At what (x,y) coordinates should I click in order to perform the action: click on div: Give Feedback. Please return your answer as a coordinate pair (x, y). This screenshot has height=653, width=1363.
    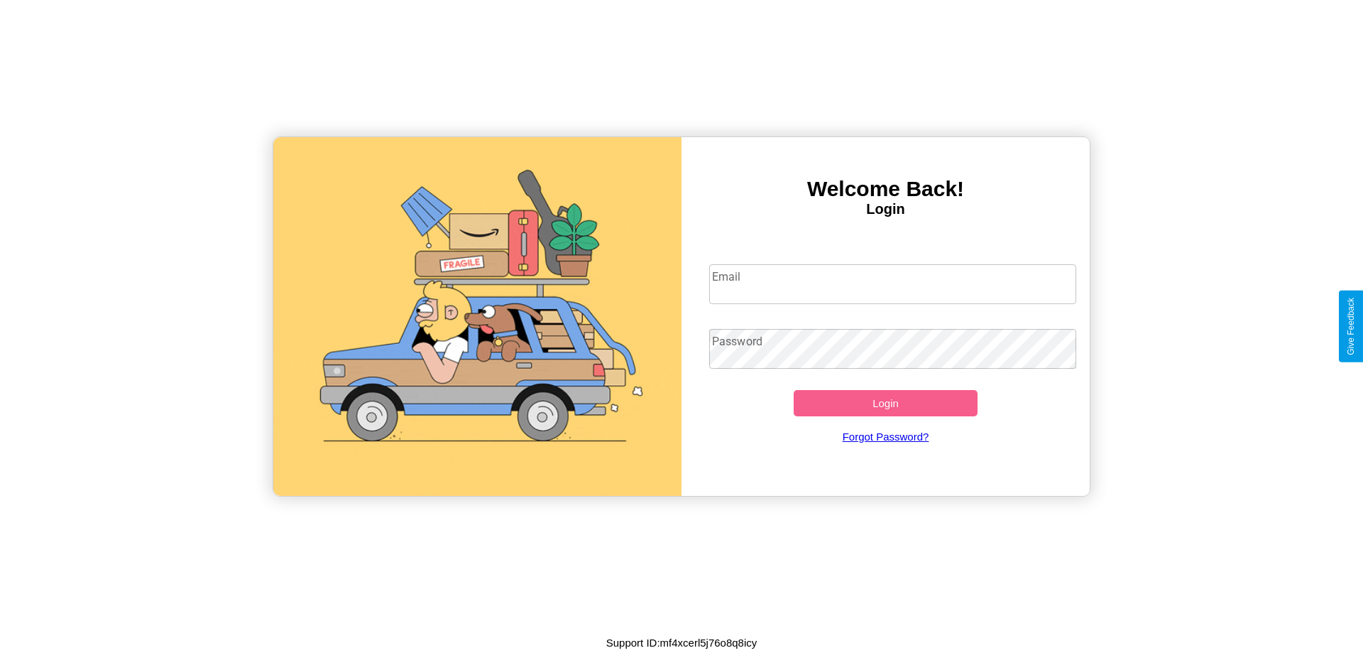
    Looking at the image, I should click on (1351, 326).